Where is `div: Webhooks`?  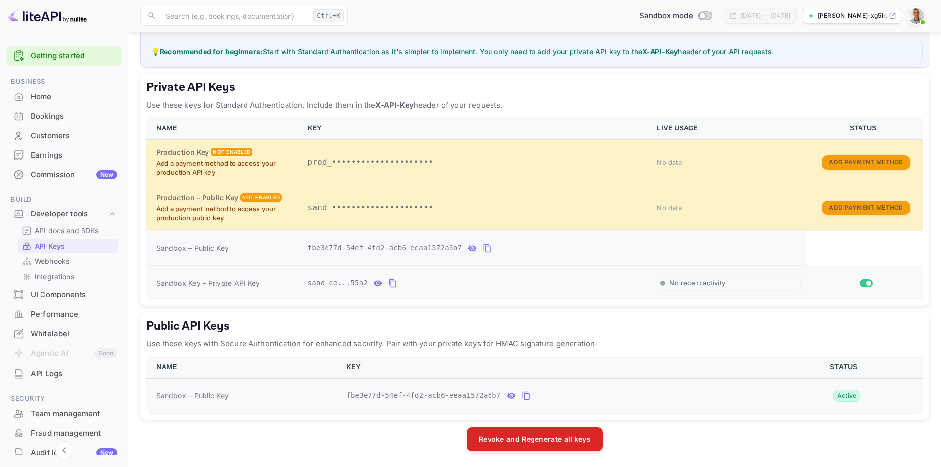 div: Webhooks is located at coordinates (68, 261).